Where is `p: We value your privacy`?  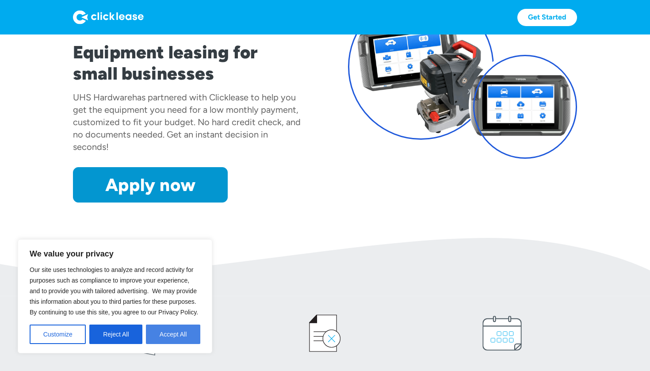
p: We value your privacy is located at coordinates (115, 254).